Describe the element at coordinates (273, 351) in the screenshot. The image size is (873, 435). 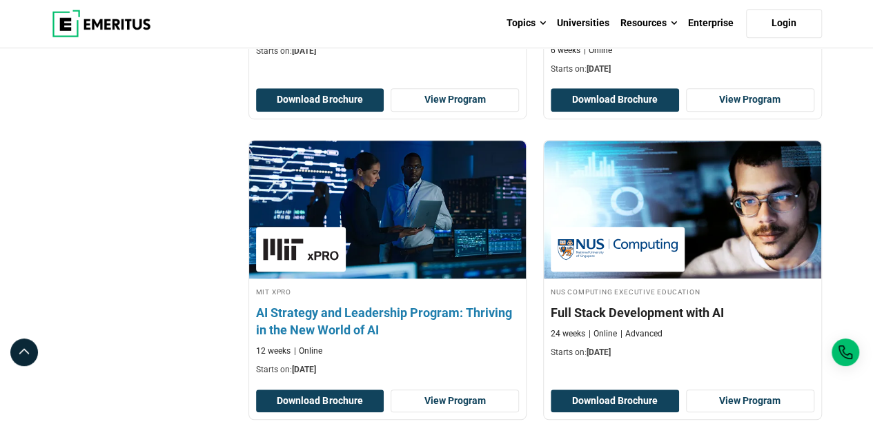
I see `p: 12 weeks` at that location.